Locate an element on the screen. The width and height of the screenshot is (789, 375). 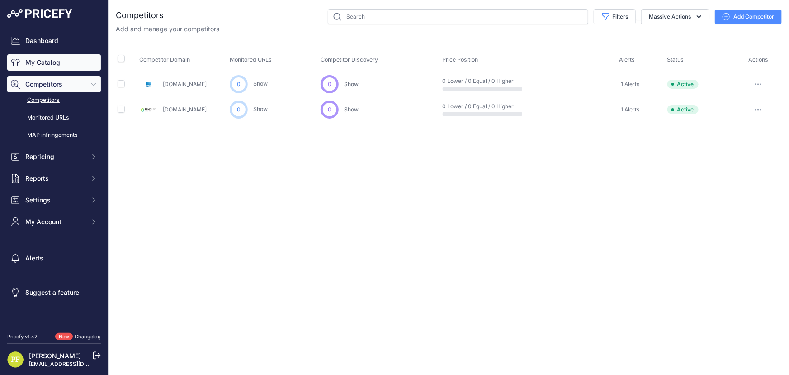
input: Search is located at coordinates (458, 17).